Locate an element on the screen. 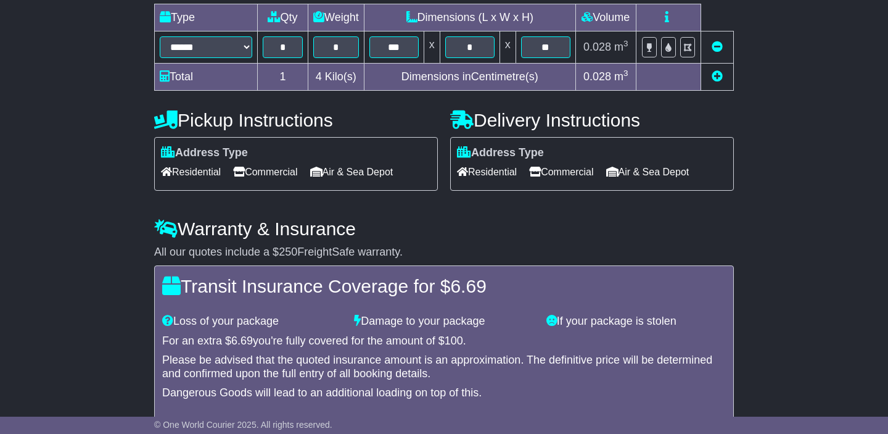 Image resolution: width=888 pixels, height=434 pixels. div: Loss of your package is located at coordinates (252, 321).